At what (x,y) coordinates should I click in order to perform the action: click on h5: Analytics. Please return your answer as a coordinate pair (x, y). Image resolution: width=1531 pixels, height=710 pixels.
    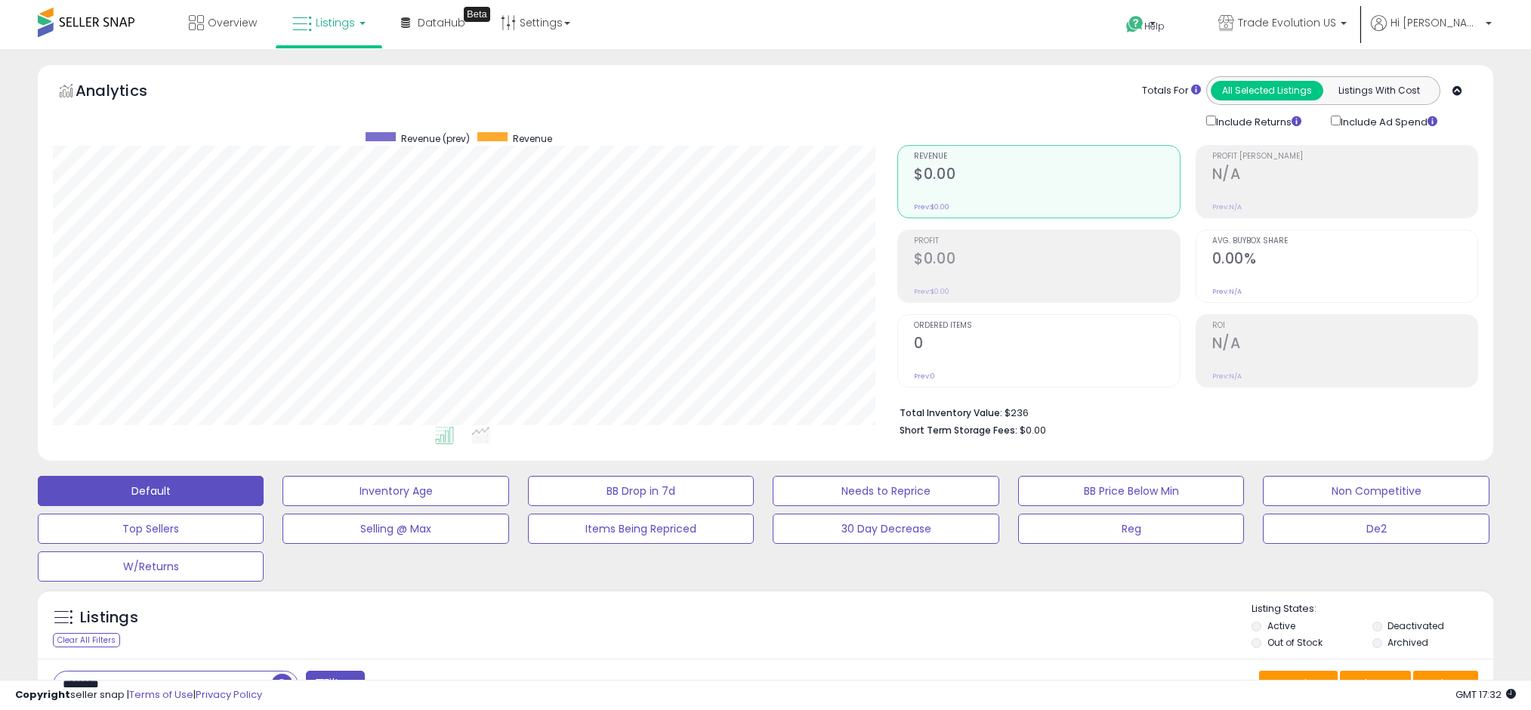
    Looking at the image, I should click on (126, 92).